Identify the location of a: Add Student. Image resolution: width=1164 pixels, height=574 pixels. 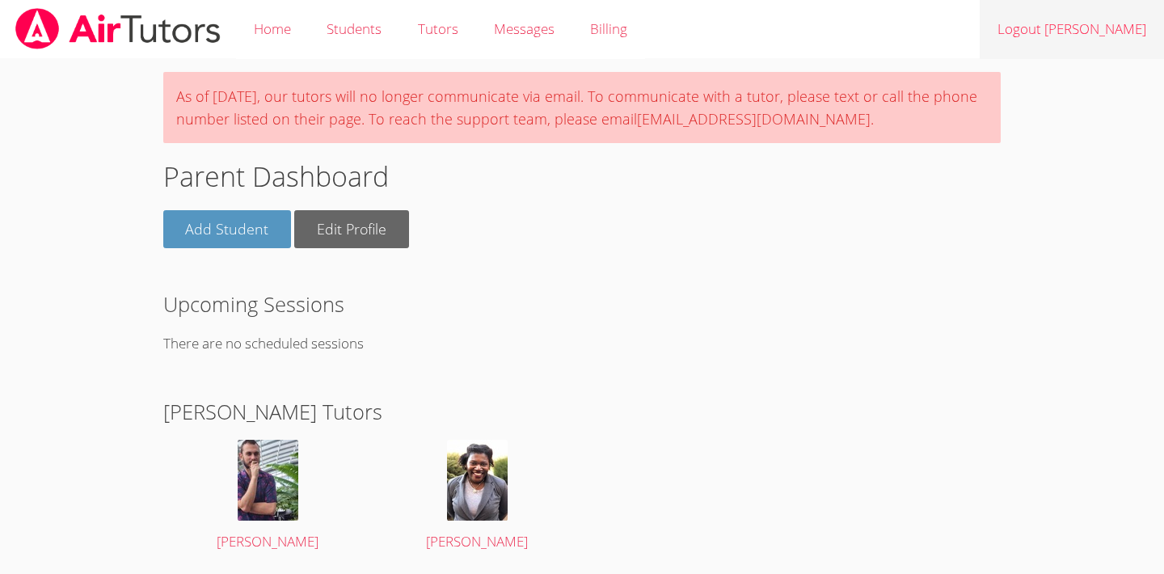
(227, 229).